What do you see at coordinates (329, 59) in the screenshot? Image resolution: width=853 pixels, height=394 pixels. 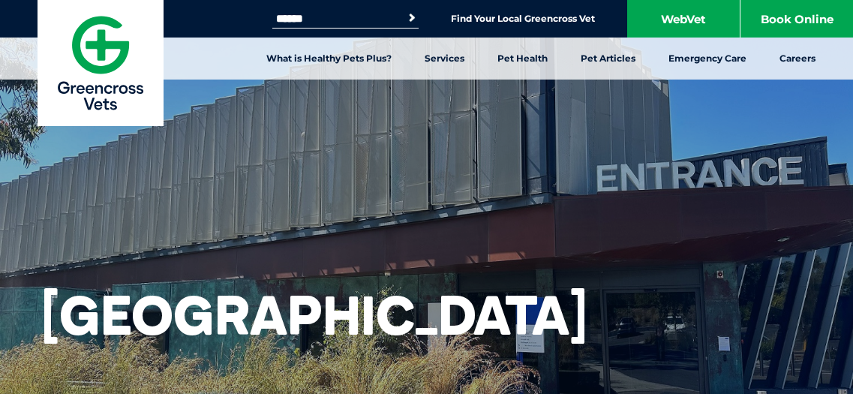 I see `a: What is Healthy Pets Plus?` at bounding box center [329, 59].